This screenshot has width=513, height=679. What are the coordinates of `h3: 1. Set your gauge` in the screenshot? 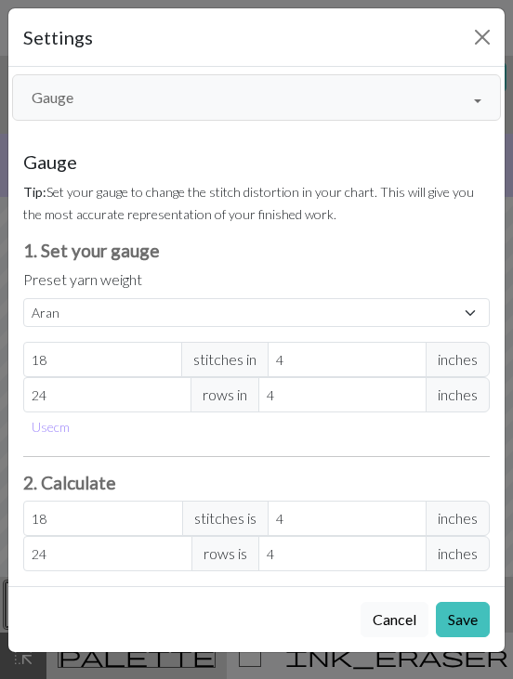 It's located at (256, 250).